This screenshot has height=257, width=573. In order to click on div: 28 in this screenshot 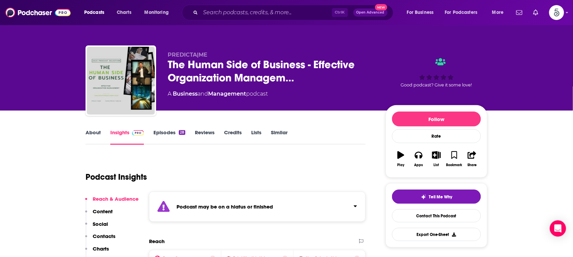, I will do `click(182, 133)`.